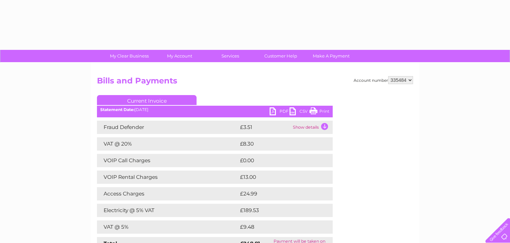 This screenshot has width=510, height=243. I want to click on a: Customer Help, so click(280, 56).